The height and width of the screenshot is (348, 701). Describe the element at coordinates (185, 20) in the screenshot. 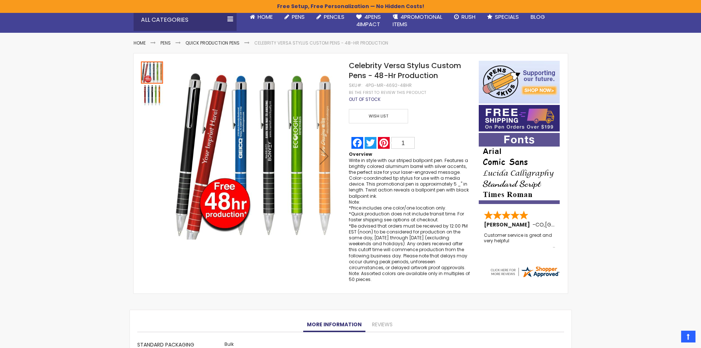

I see `div: All Categories` at that location.